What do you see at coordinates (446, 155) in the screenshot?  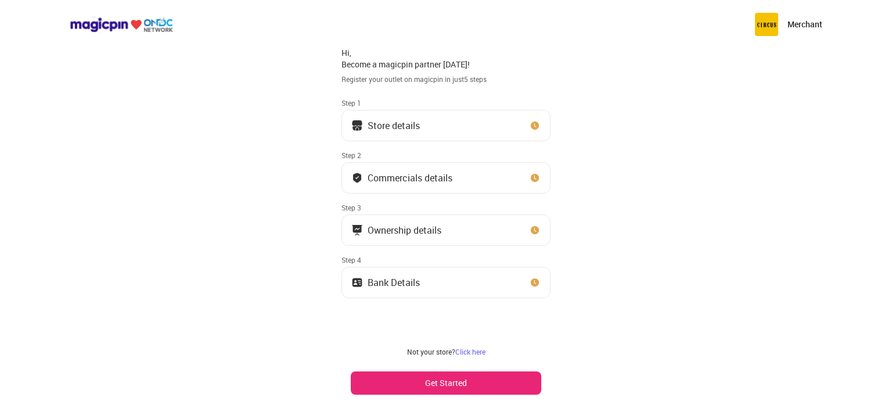 I see `div: Step 2` at bounding box center [446, 155].